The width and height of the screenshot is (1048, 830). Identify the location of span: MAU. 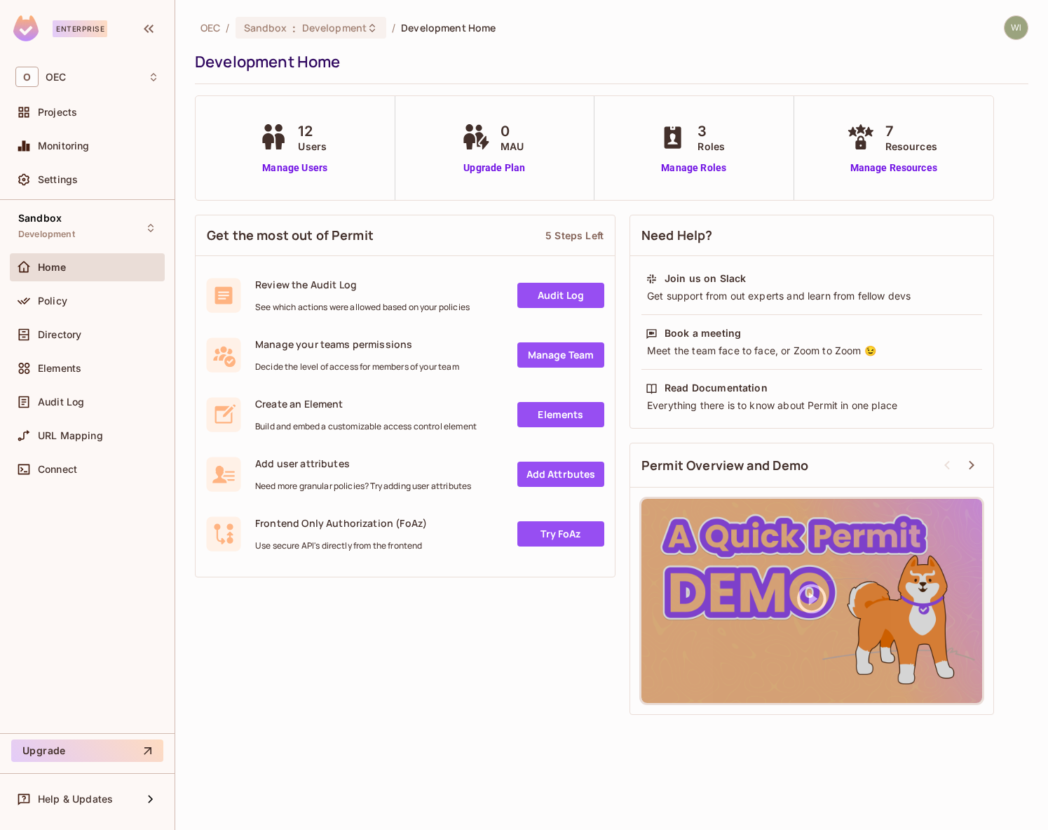
(512, 146).